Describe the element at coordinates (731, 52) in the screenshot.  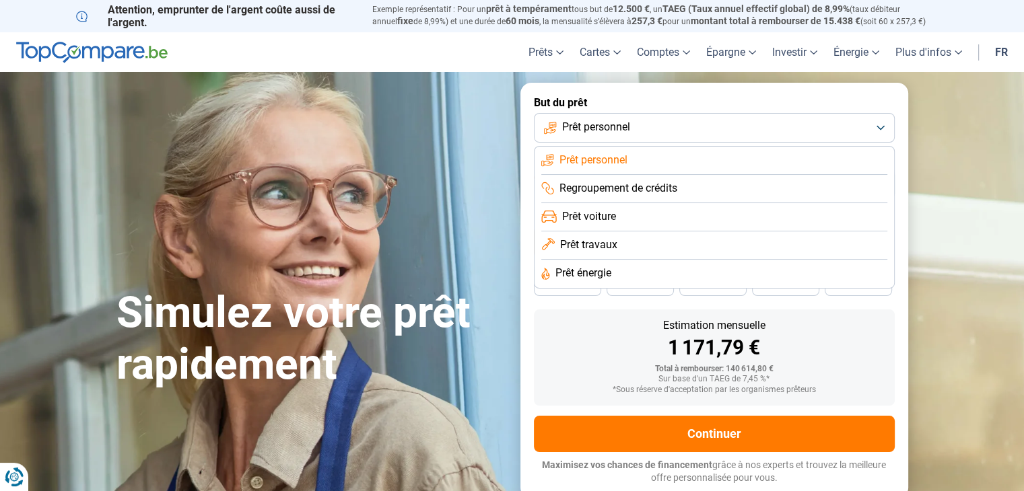
I see `a: Épargne` at that location.